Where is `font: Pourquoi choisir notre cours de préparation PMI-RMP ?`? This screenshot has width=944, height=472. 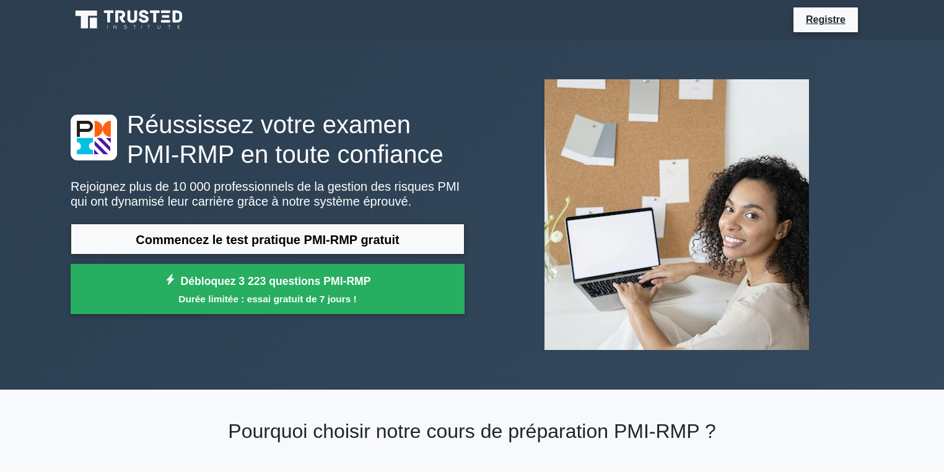
font: Pourquoi choisir notre cours de préparation PMI-RMP ? is located at coordinates (471, 431).